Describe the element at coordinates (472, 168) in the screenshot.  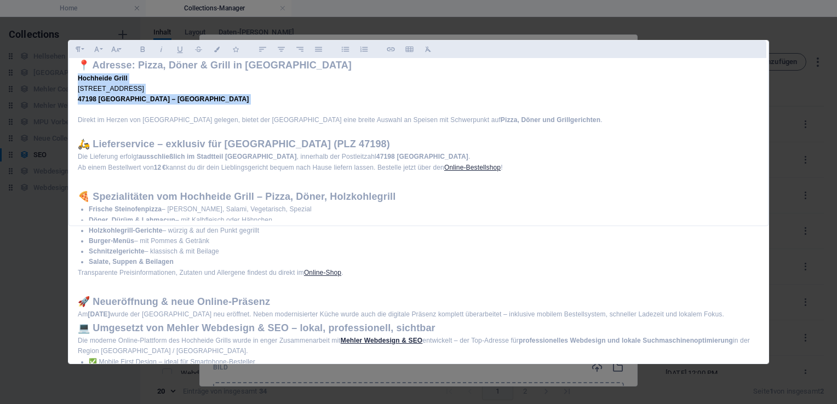
I see `a: Online-Bestellshop` at that location.